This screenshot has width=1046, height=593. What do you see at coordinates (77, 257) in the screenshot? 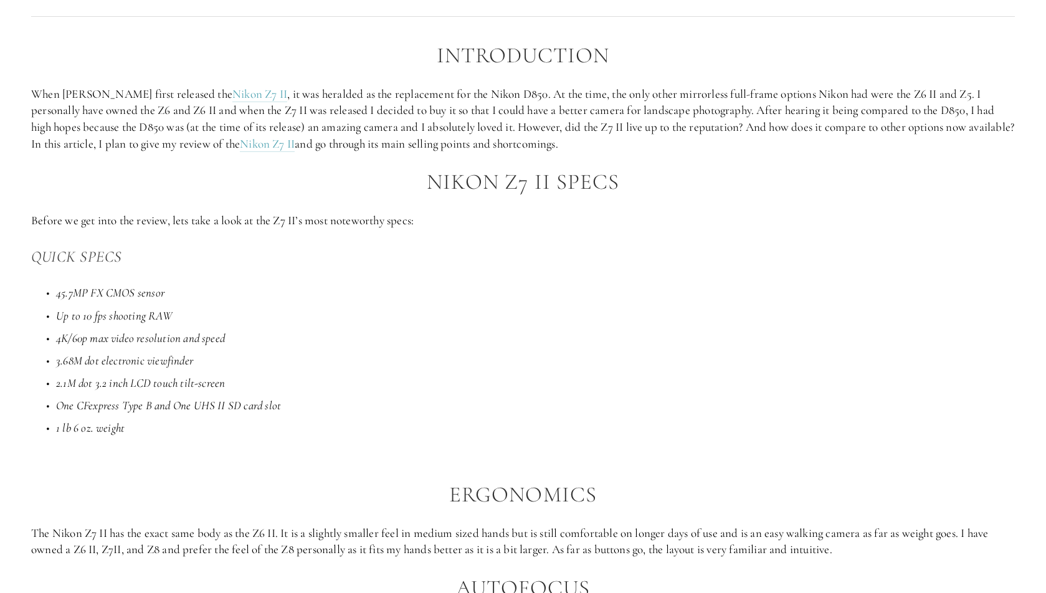
I see `em: QUICK SPECS` at bounding box center [77, 257].